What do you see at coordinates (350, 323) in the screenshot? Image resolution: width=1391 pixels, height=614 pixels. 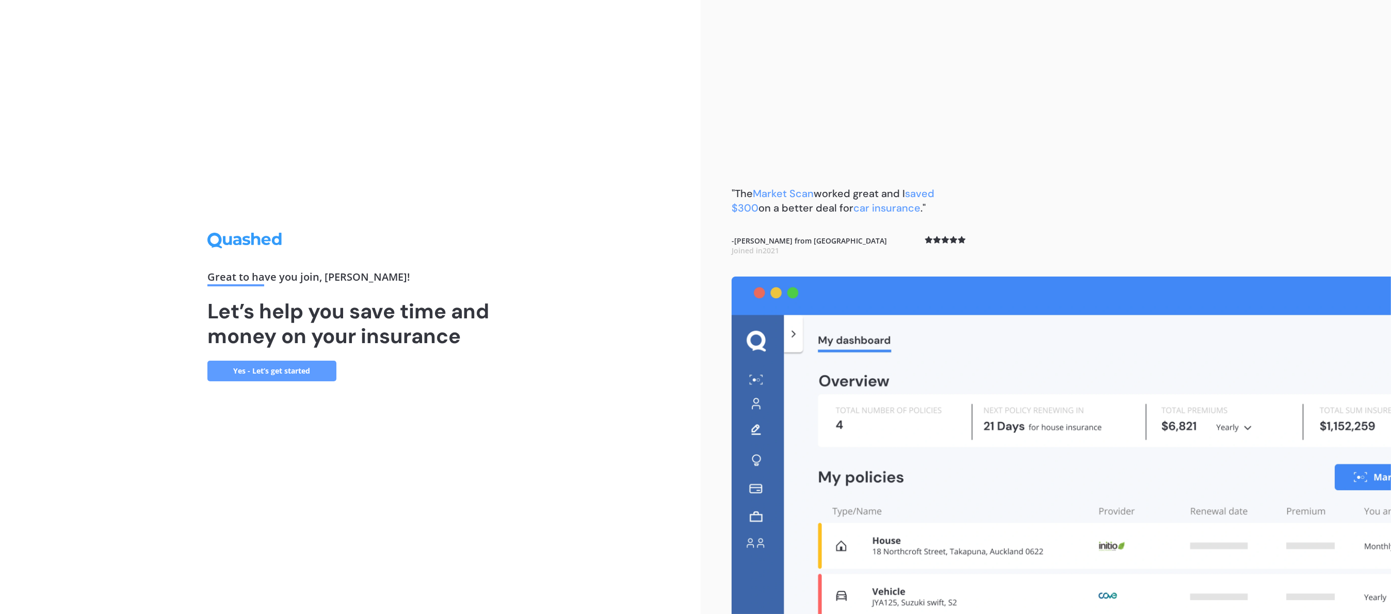 I see `h1: Let’s help you save time and money on your insurance` at bounding box center [350, 323].